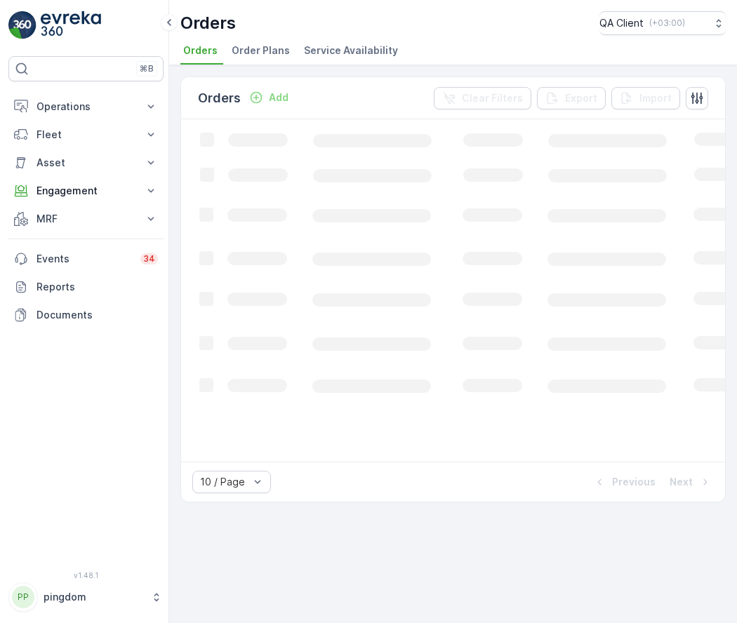  What do you see at coordinates (86, 597) in the screenshot?
I see `button: PPpingdom` at bounding box center [86, 597].